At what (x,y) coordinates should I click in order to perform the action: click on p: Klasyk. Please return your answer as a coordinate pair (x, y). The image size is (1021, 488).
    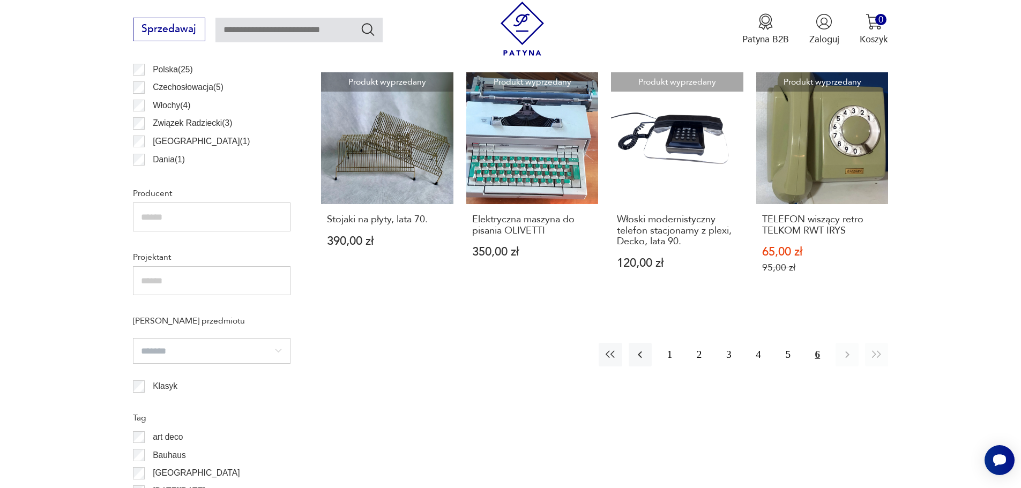
    Looking at the image, I should click on (165, 386).